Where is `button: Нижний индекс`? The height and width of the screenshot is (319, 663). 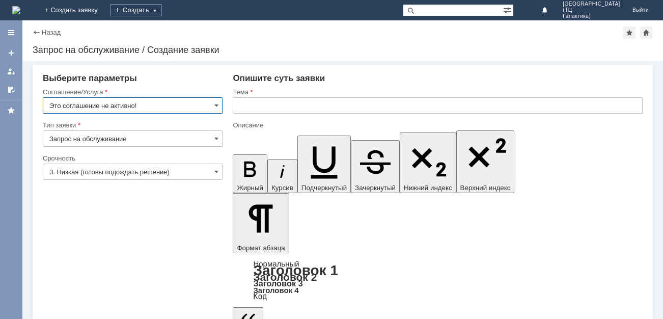 button: Нижний индекс is located at coordinates (427, 162).